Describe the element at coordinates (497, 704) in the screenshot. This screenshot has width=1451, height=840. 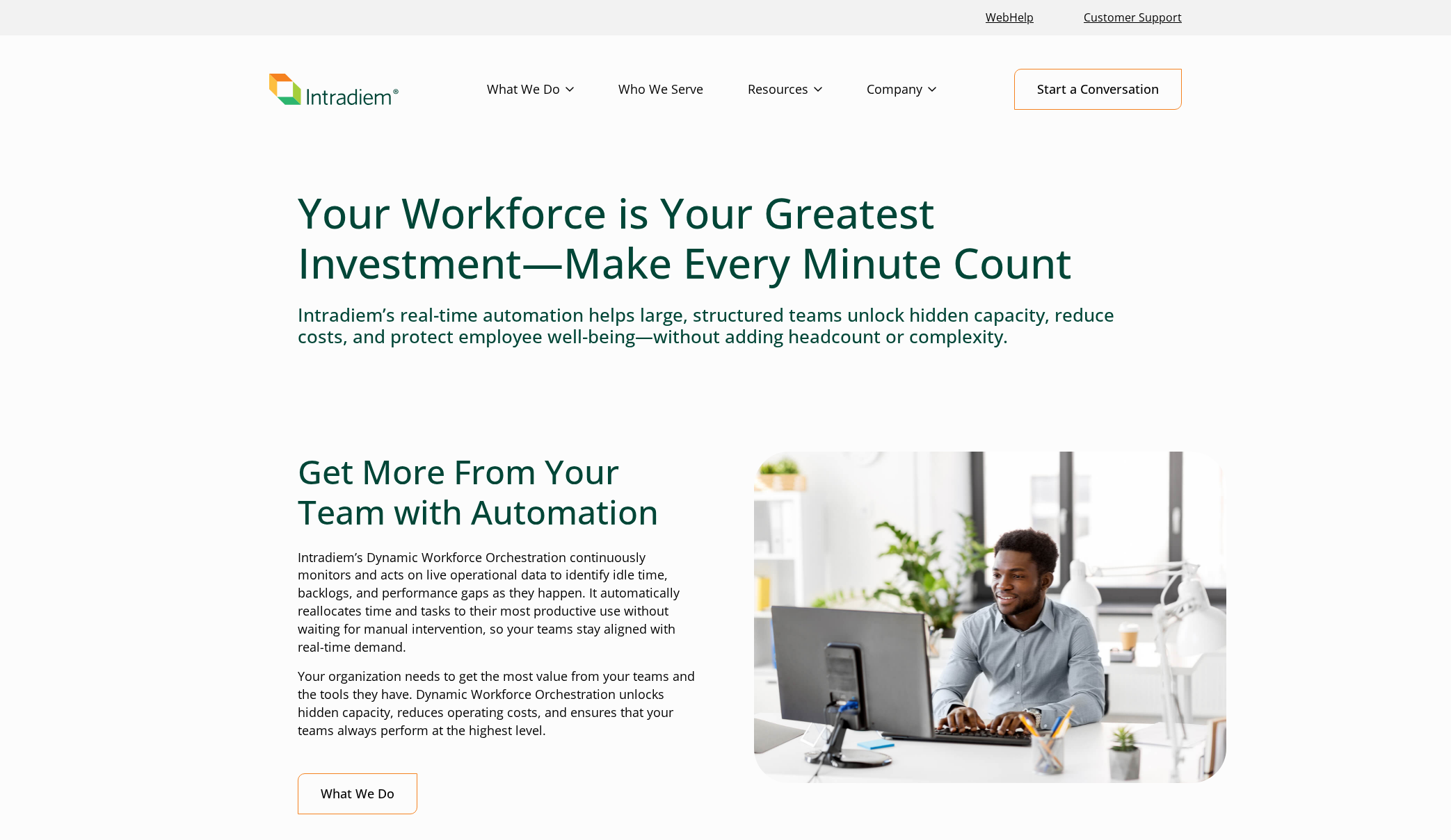
I see `p: Your organization needs to get the most value from your teams and the tools they have. Dynamic Wo...` at that location.